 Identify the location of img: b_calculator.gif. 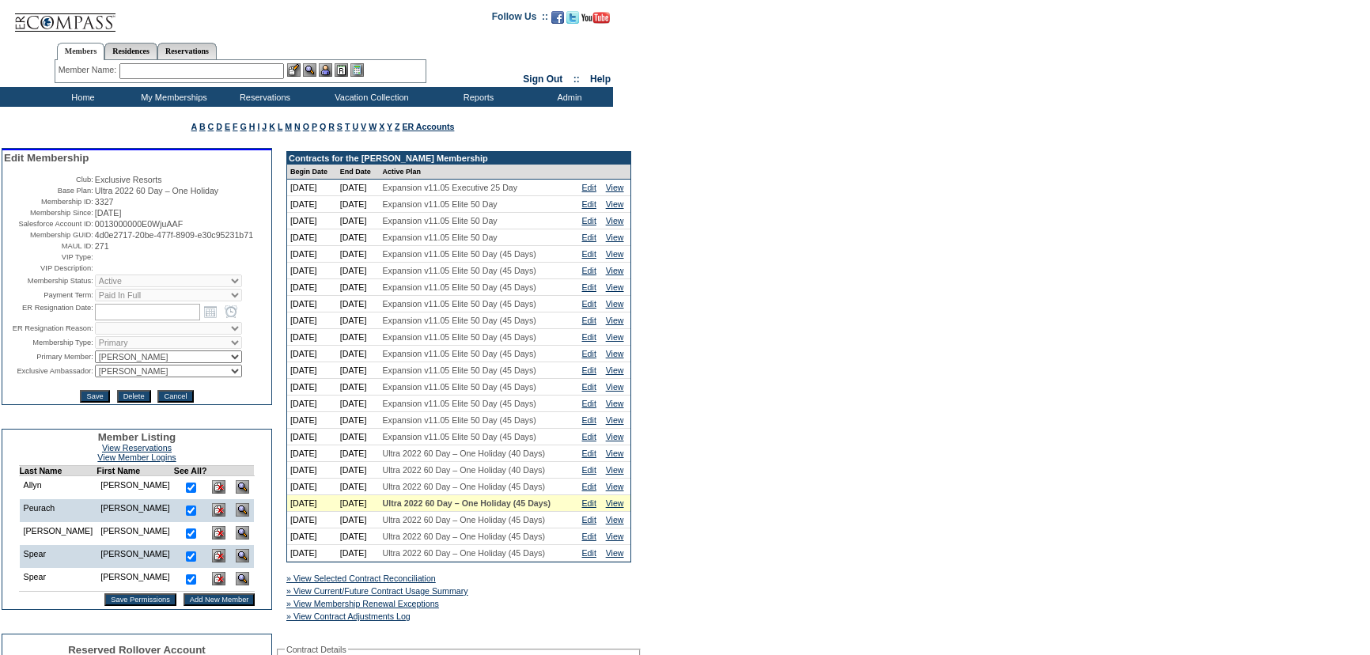
(357, 70).